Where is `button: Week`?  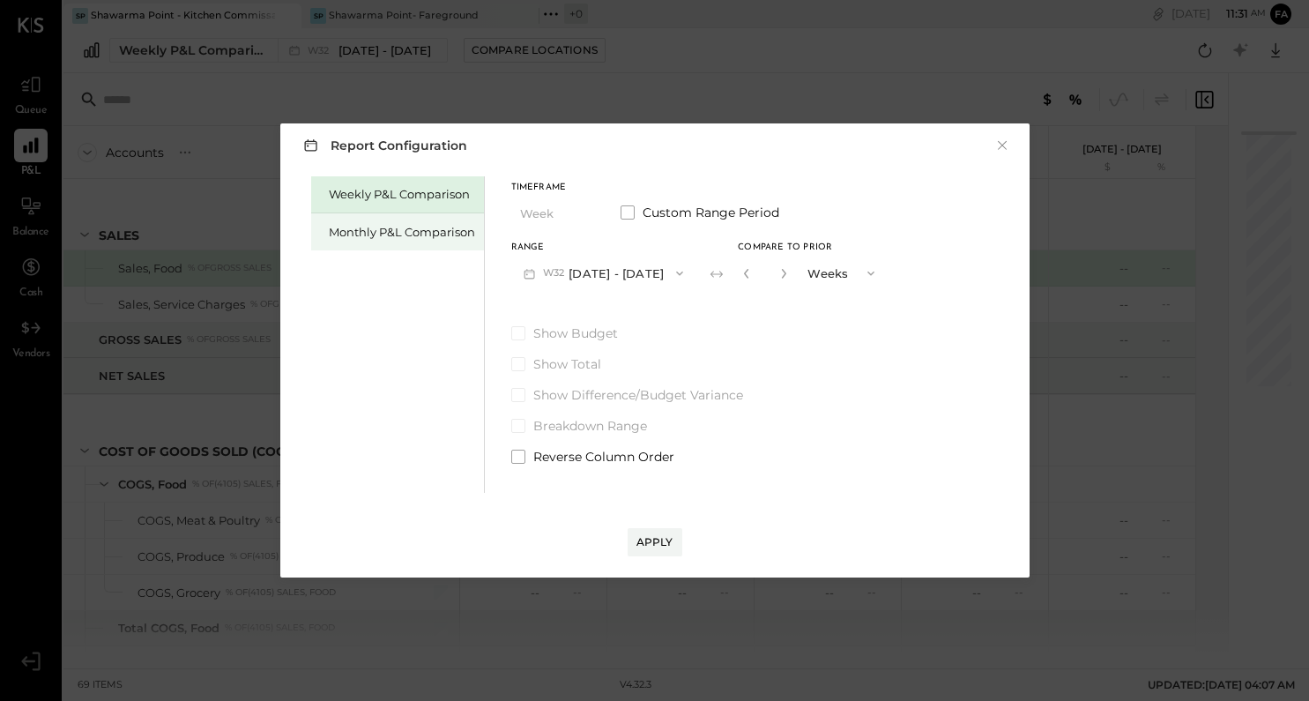 button: Week is located at coordinates (555, 212).